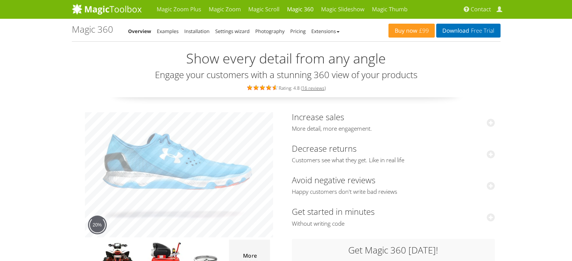 Image resolution: width=572 pixels, height=261 pixels. I want to click on img: MagicToolbox.com - Image tools for your website, so click(107, 9).